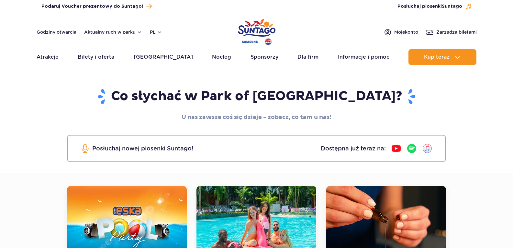 Image resolution: width=513 pixels, height=248 pixels. What do you see at coordinates (308, 57) in the screenshot?
I see `a: Dla firm` at bounding box center [308, 57].